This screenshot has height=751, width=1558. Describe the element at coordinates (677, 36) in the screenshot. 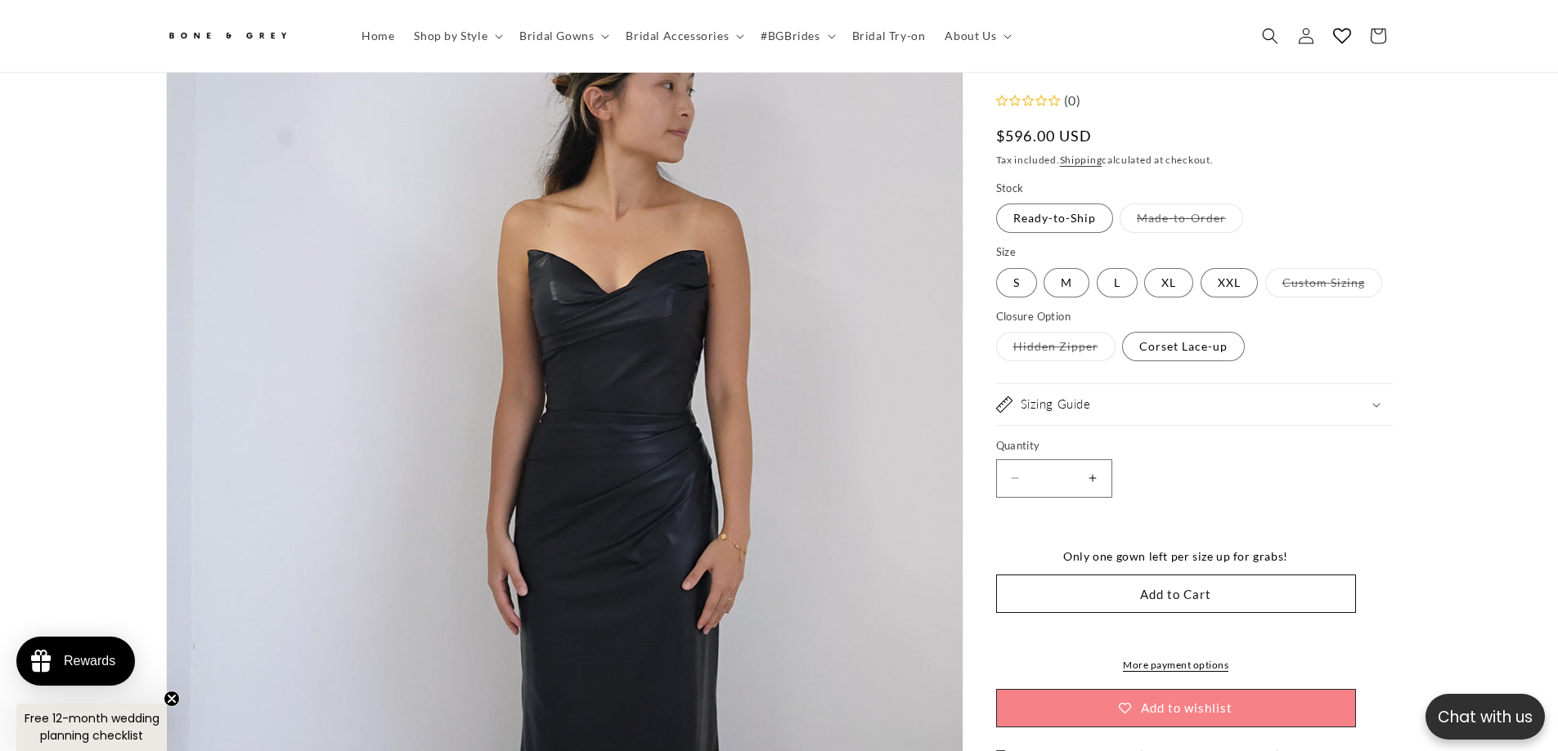

I see `span: Bridal Accessories` at that location.